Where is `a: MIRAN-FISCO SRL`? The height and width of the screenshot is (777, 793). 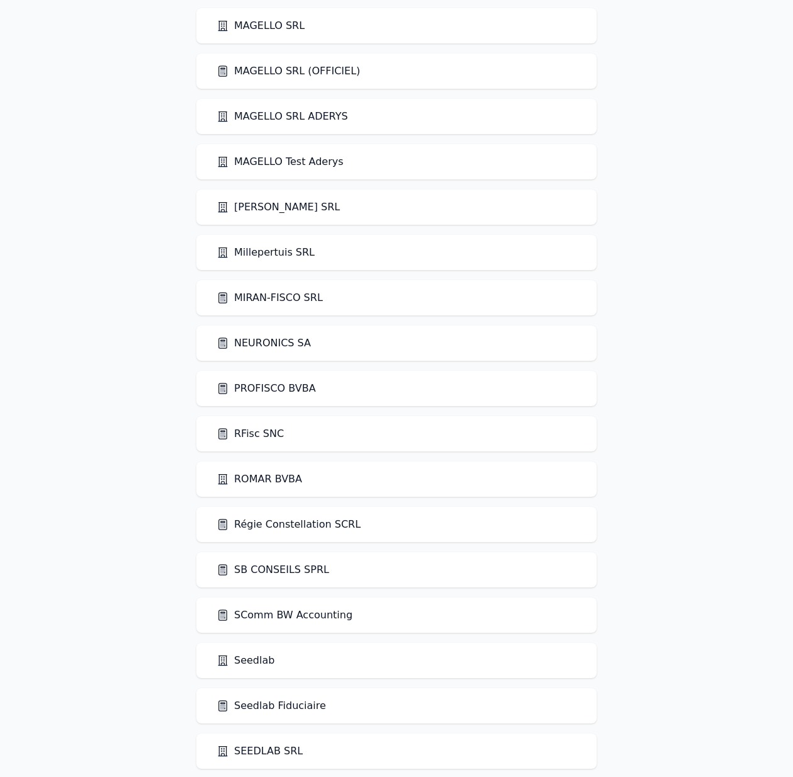 a: MIRAN-FISCO SRL is located at coordinates (269, 298).